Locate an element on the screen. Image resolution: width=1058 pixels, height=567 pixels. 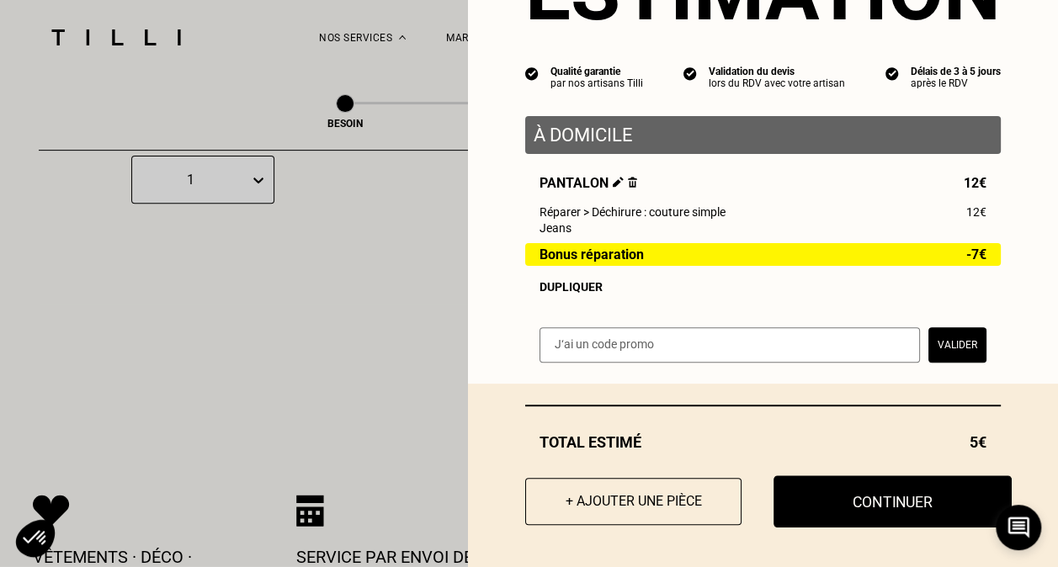
div: après le RDV is located at coordinates (955, 83).